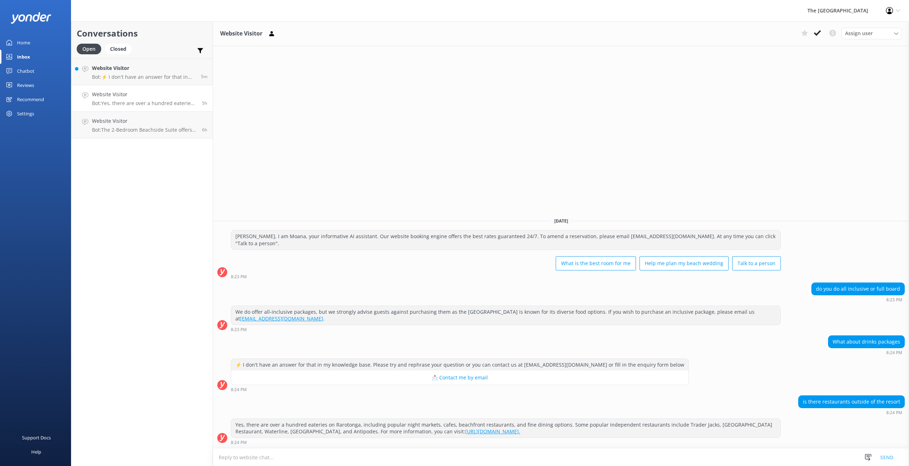  Describe the element at coordinates (144, 103) in the screenshot. I see `p: Bot: Yes, there are over a hundred eateries on Rarotonga, including popular night markets, cafes,...` at that location.